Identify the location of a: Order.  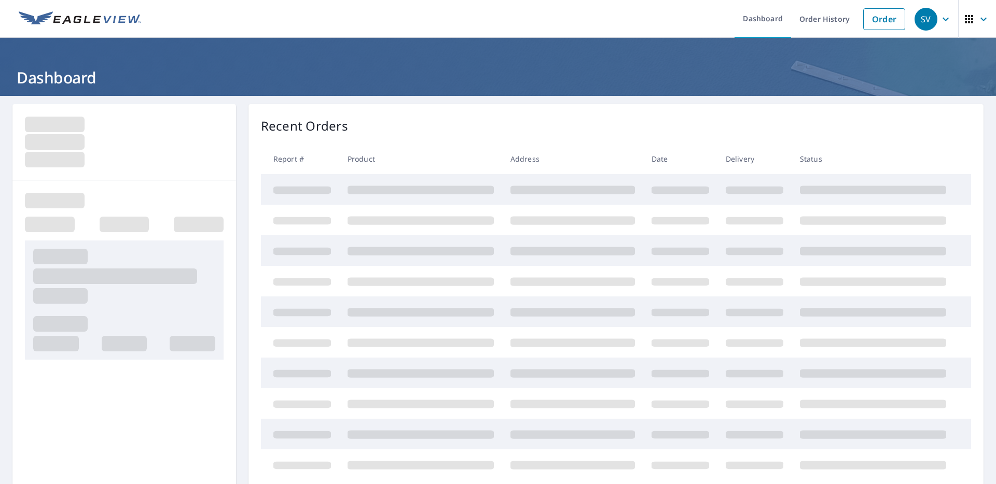
(884, 19).